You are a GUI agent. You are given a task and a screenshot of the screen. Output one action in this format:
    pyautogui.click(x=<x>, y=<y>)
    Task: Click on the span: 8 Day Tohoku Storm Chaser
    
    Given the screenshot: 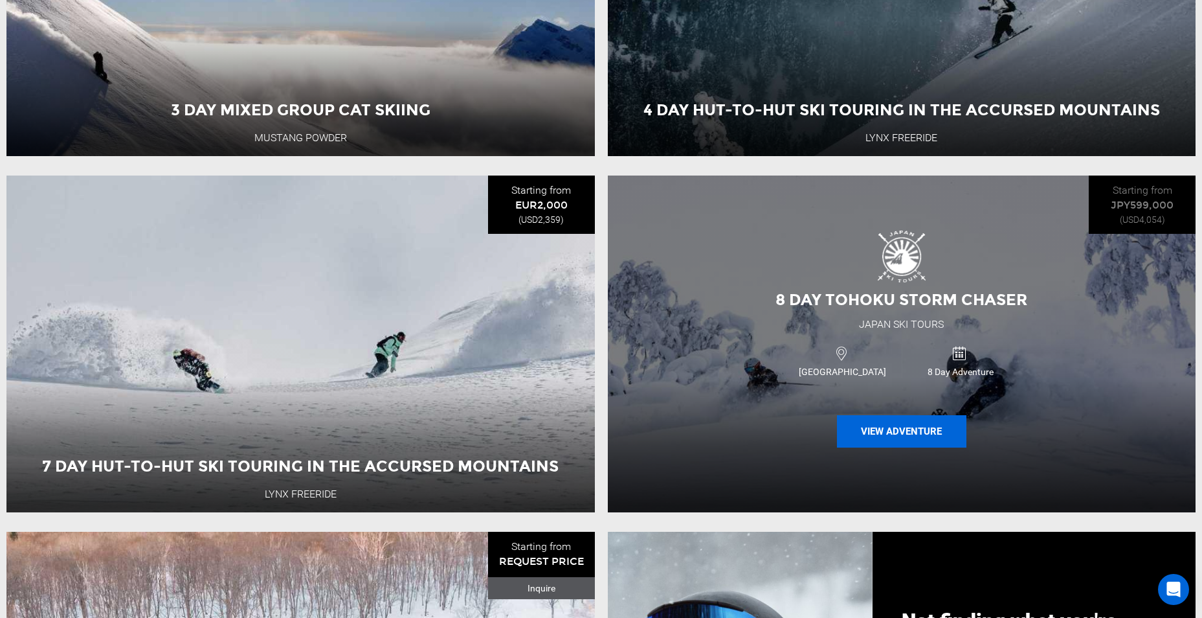 What is the action you would take?
    pyautogui.click(x=901, y=299)
    